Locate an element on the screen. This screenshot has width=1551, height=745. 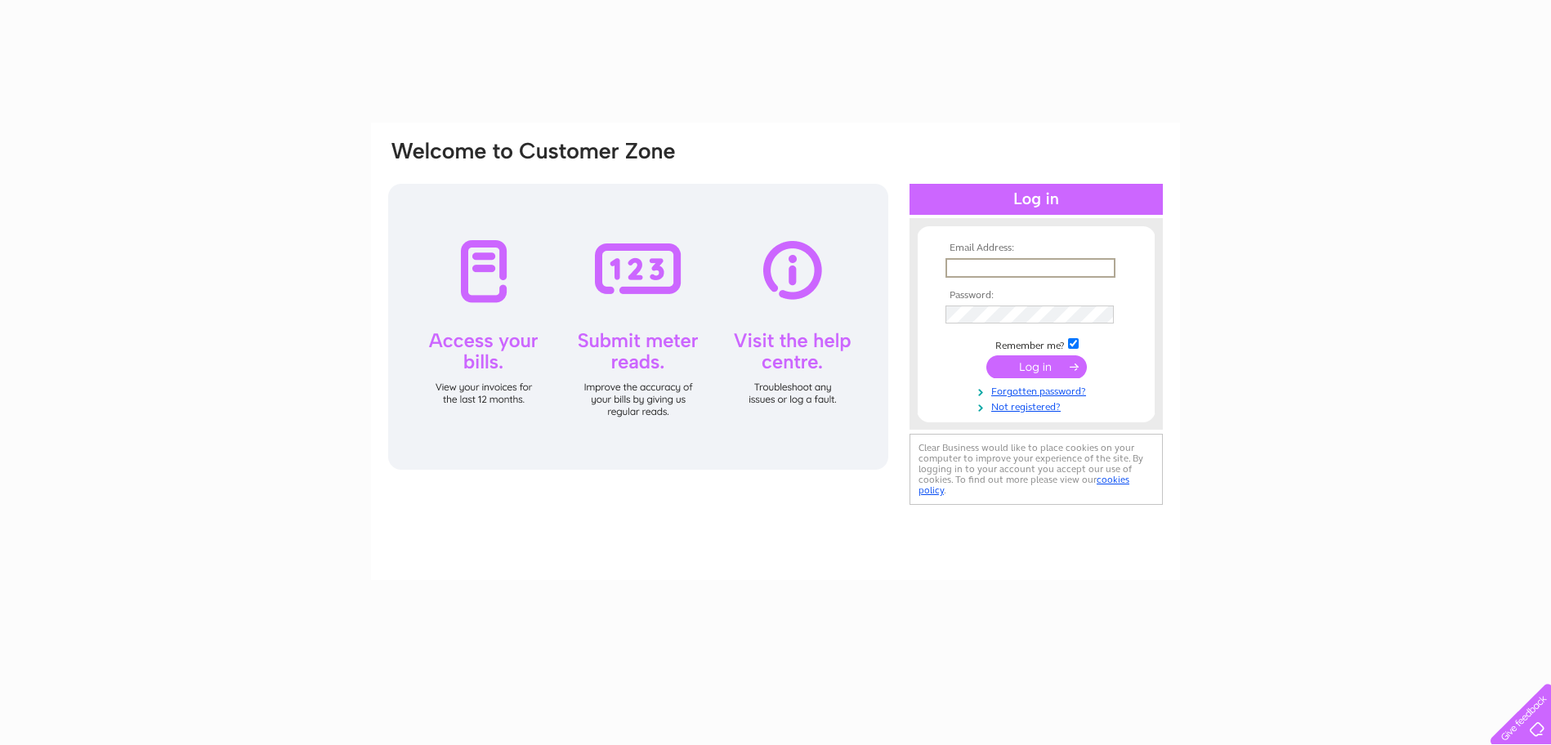
a: cookies policy is located at coordinates (1024, 485).